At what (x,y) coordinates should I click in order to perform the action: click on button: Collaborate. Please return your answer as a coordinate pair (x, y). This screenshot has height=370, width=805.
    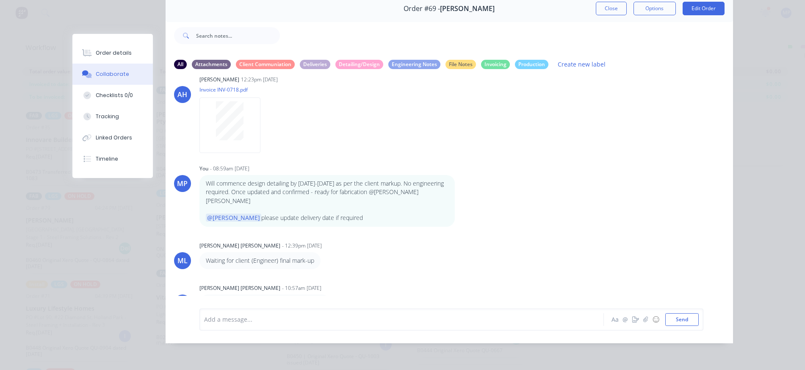
    Looking at the image, I should click on (113, 74).